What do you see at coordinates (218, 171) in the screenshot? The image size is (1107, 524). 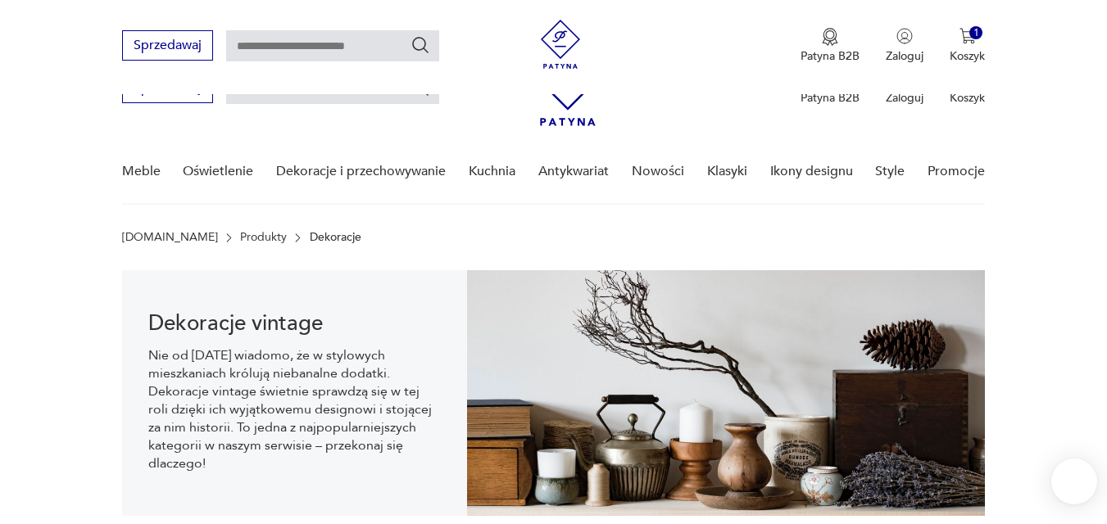 I see `a: Oświetlenie` at bounding box center [218, 171].